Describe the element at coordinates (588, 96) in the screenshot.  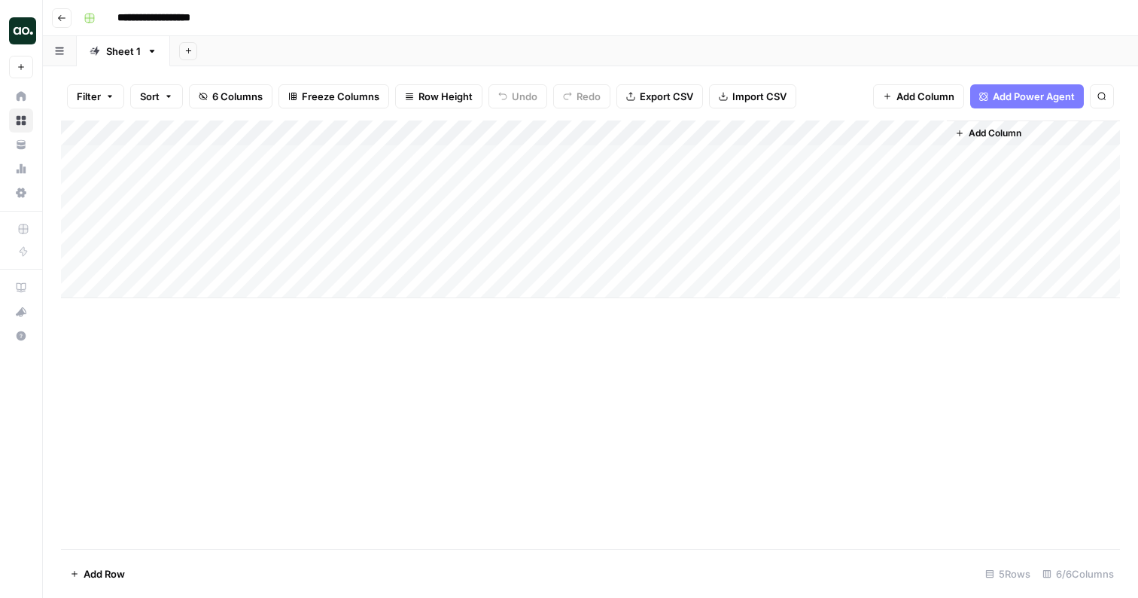
I see `span: Redo` at that location.